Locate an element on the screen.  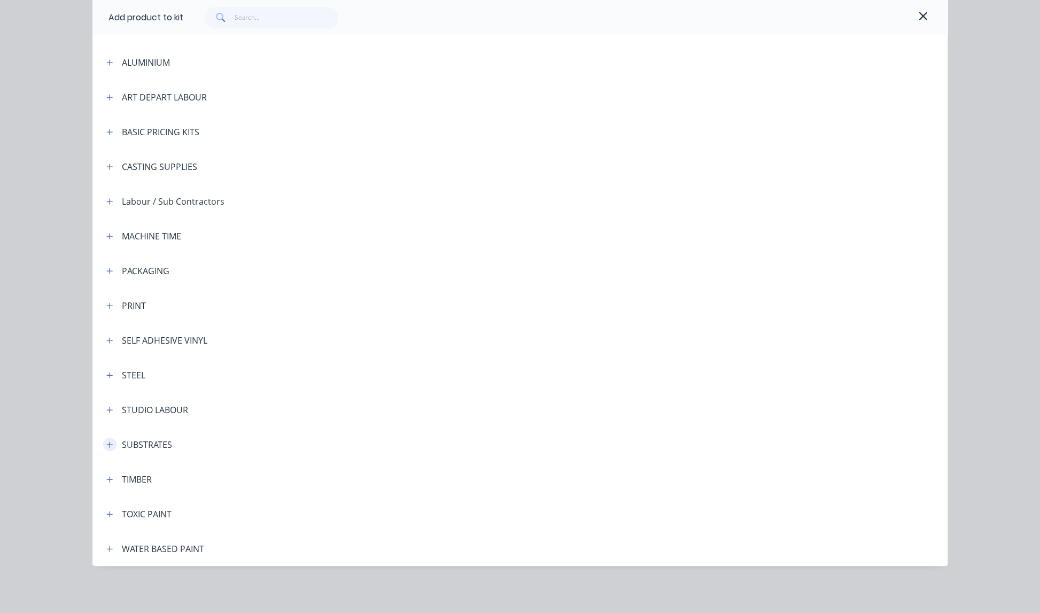
div: TOXIC PAINT is located at coordinates (146, 514).